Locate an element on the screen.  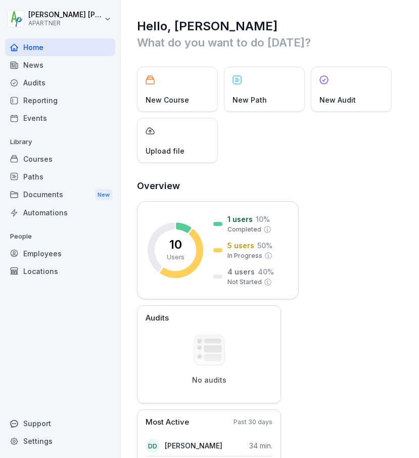
div: Paths is located at coordinates (60, 176).